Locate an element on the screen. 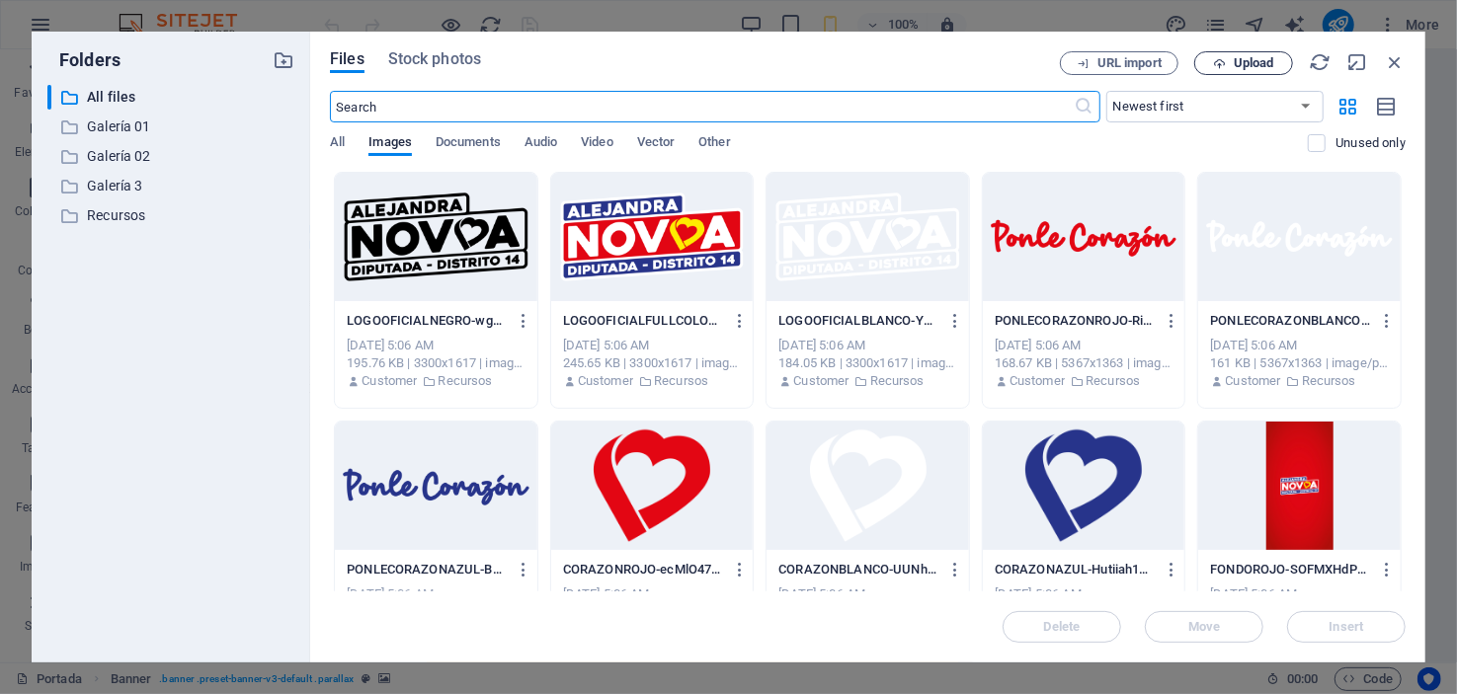  div: Galería 02 is located at coordinates (171, 156).